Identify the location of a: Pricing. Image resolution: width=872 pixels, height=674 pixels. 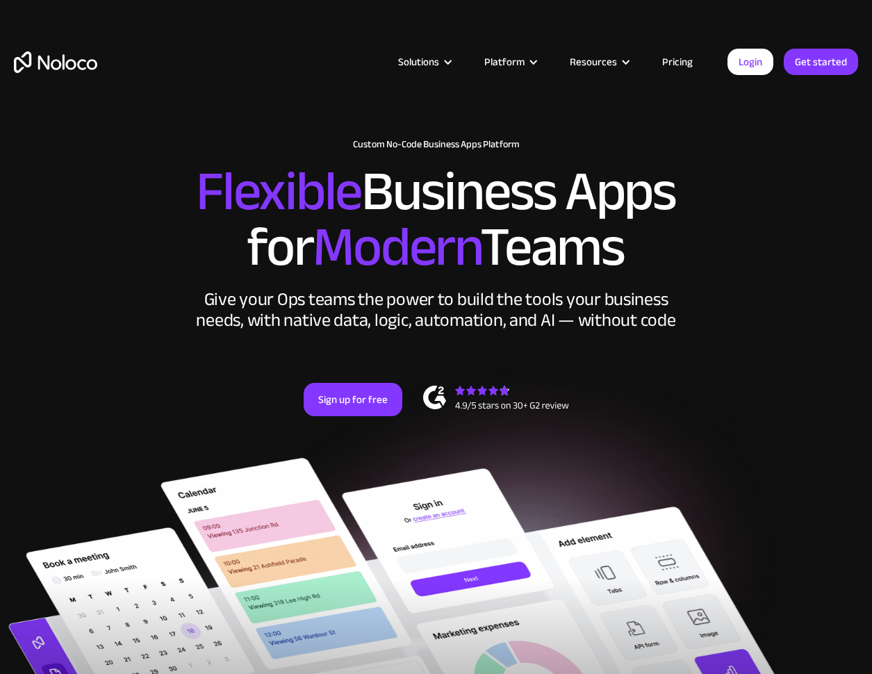
(678, 62).